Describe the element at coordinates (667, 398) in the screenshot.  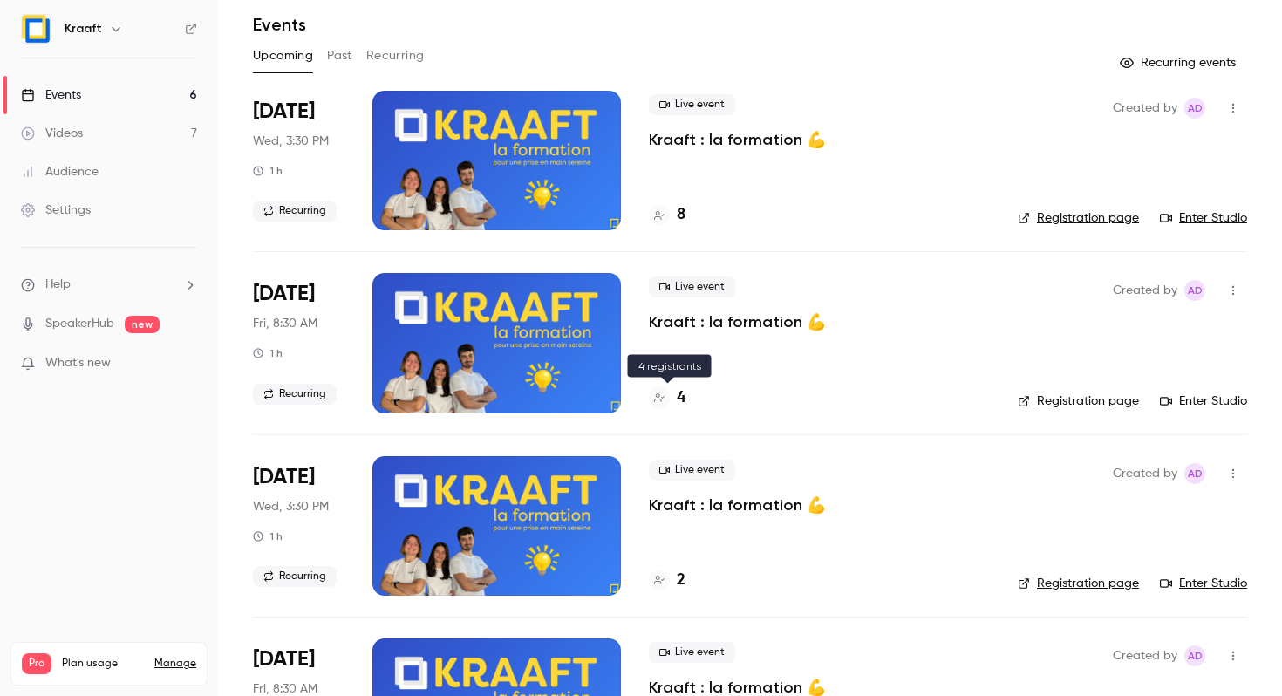
I see `a: 4` at that location.